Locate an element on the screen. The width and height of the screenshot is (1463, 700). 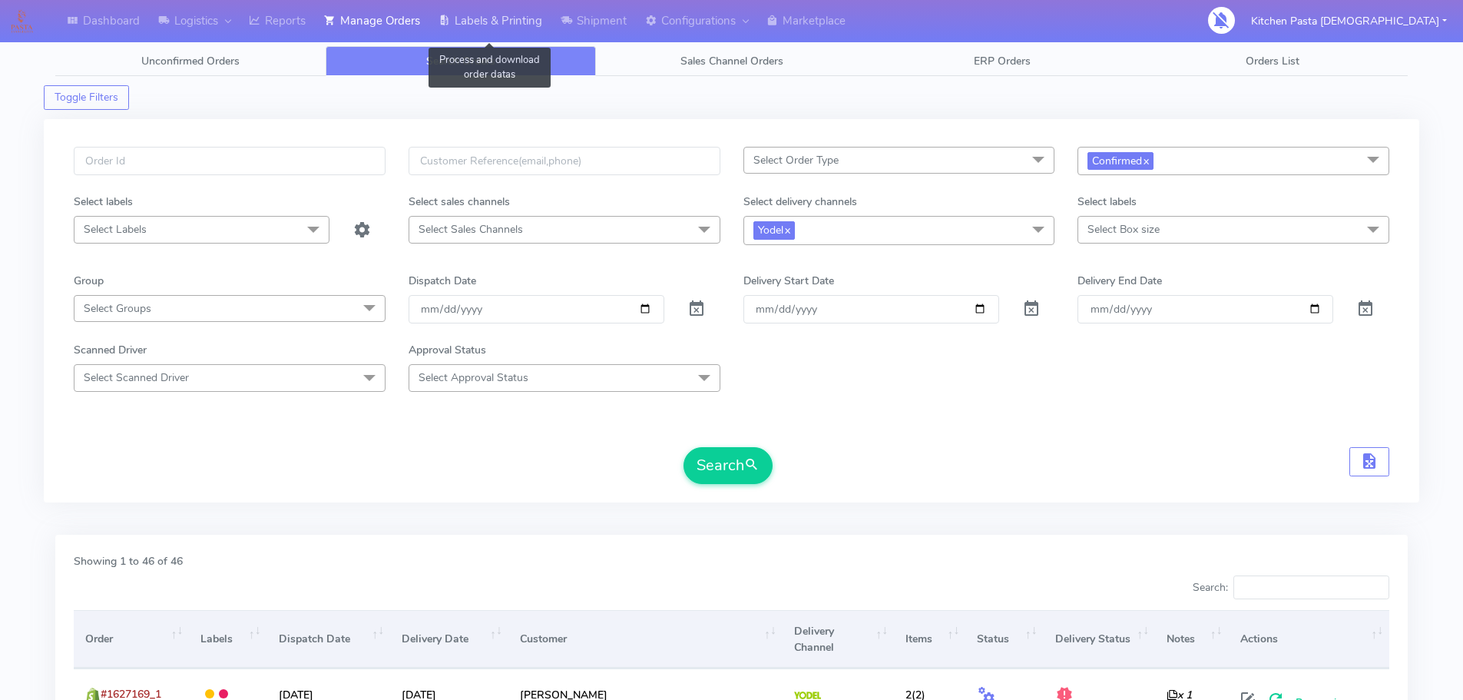
span: Select Scanned Driver is located at coordinates (136, 377).